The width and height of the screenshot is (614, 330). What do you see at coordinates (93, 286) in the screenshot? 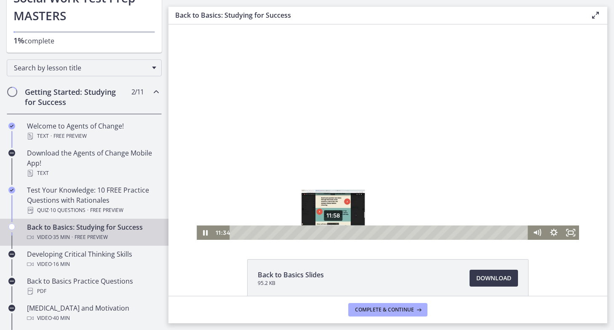
I see `div: Back to Basics Practice Questions` at bounding box center [93, 286].